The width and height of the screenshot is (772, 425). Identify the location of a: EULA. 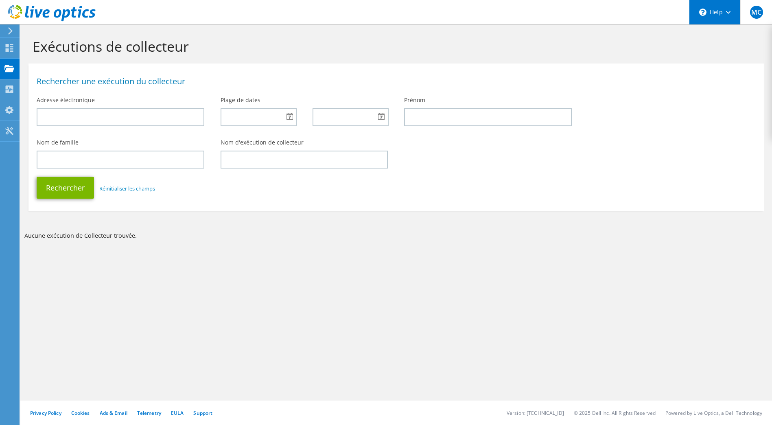
(177, 413).